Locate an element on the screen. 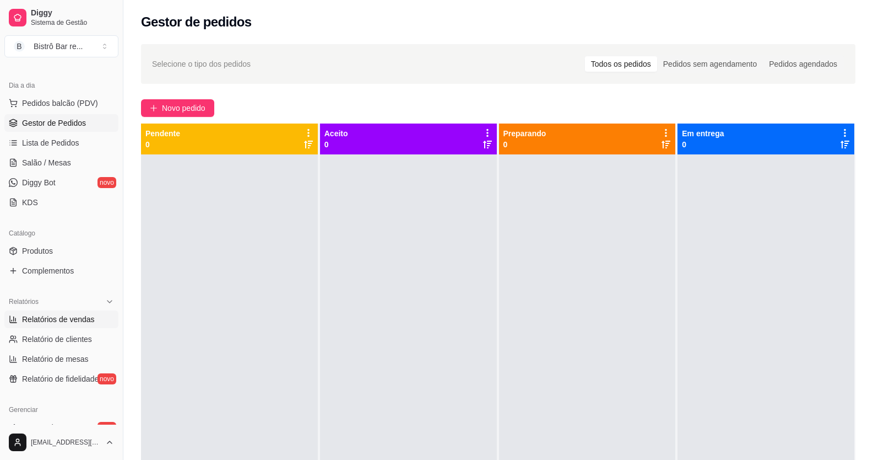 The height and width of the screenshot is (460, 873). p: Pendente is located at coordinates (163, 133).